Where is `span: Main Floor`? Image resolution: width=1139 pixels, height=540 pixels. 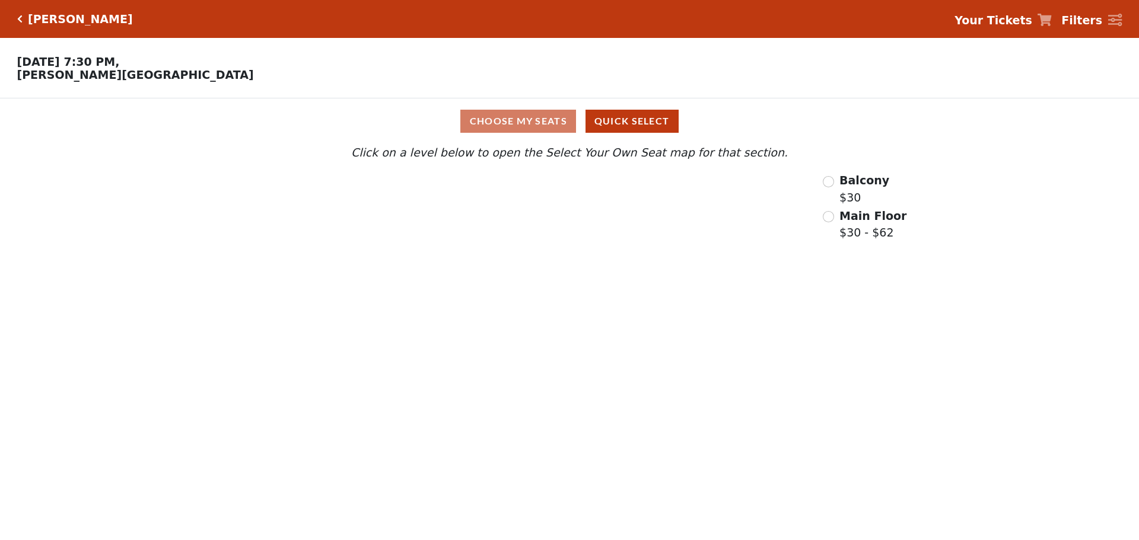 span: Main Floor is located at coordinates (873, 216).